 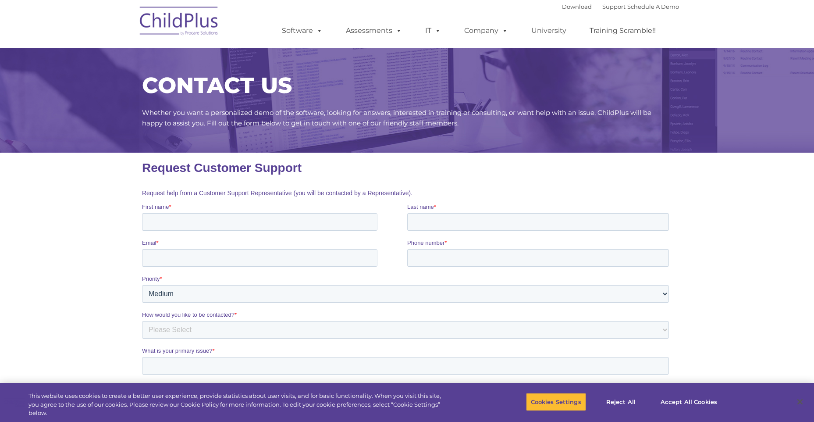 What do you see at coordinates (653, 7) in the screenshot?
I see `a: Schedule A Demo` at bounding box center [653, 7].